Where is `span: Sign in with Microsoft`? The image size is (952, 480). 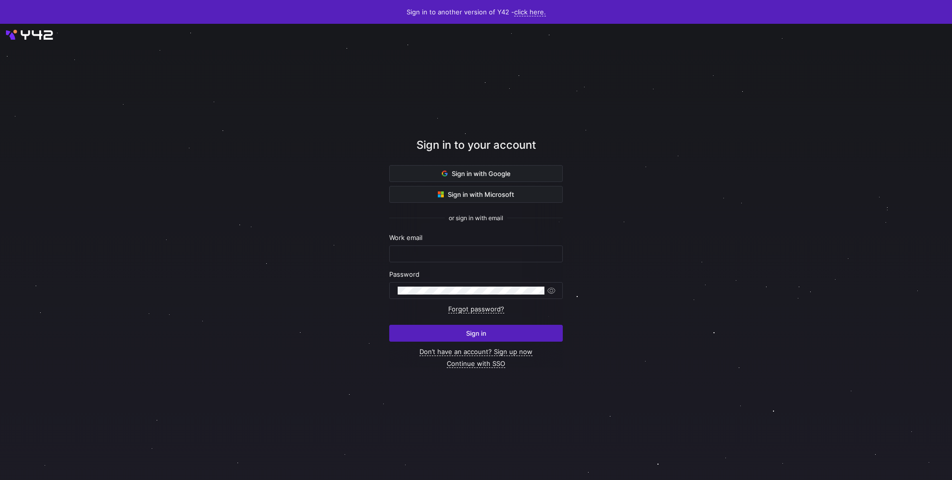 span: Sign in with Microsoft is located at coordinates (476, 194).